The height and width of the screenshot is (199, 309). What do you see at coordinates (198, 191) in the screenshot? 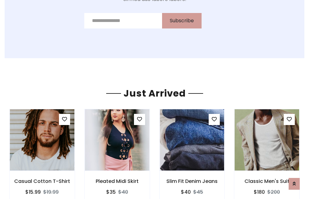
I see `del: $45` at bounding box center [198, 191].